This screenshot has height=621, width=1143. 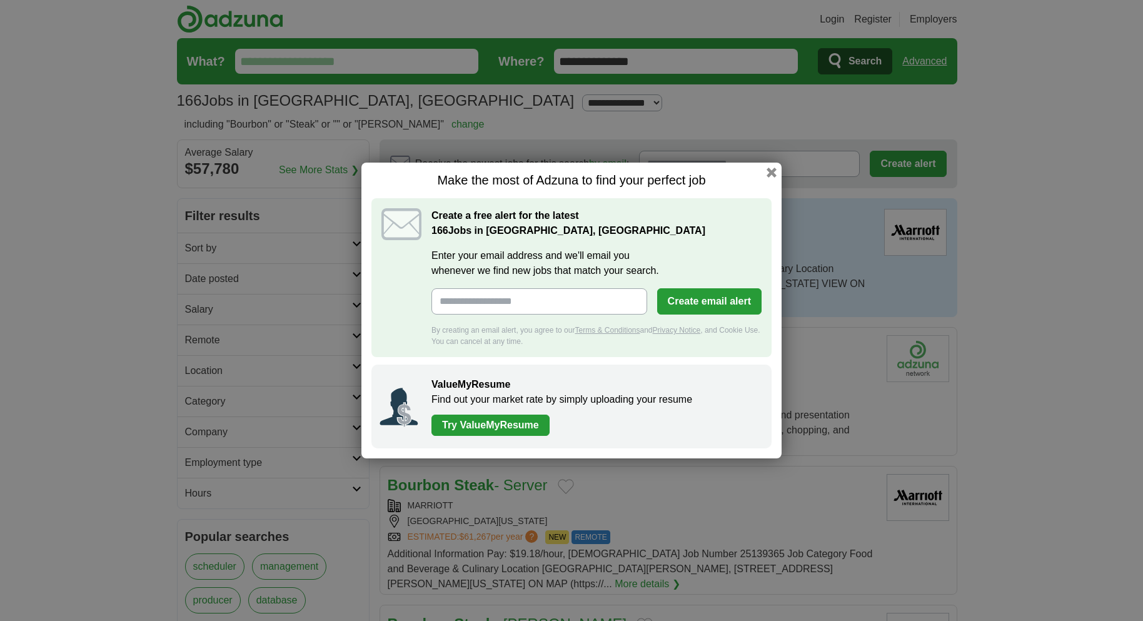 What do you see at coordinates (607, 330) in the screenshot?
I see `a: Terms & Conditions` at bounding box center [607, 330].